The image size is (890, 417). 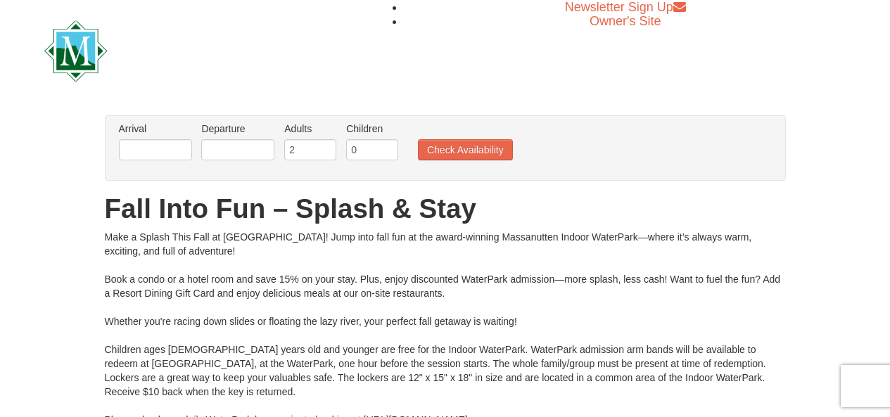 What do you see at coordinates (465, 150) in the screenshot?
I see `button: Check Availability` at bounding box center [465, 150].